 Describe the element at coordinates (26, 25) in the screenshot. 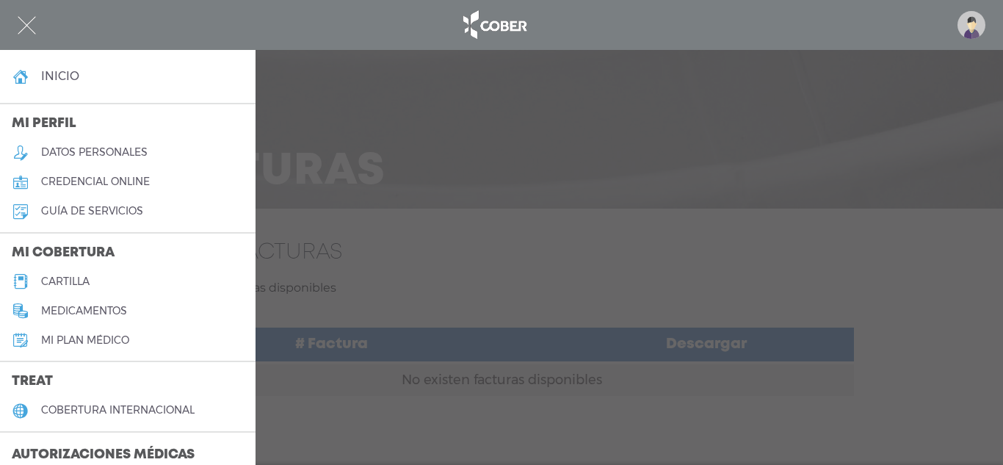

I see `img: Cober_menu-close-white.svg` at that location.